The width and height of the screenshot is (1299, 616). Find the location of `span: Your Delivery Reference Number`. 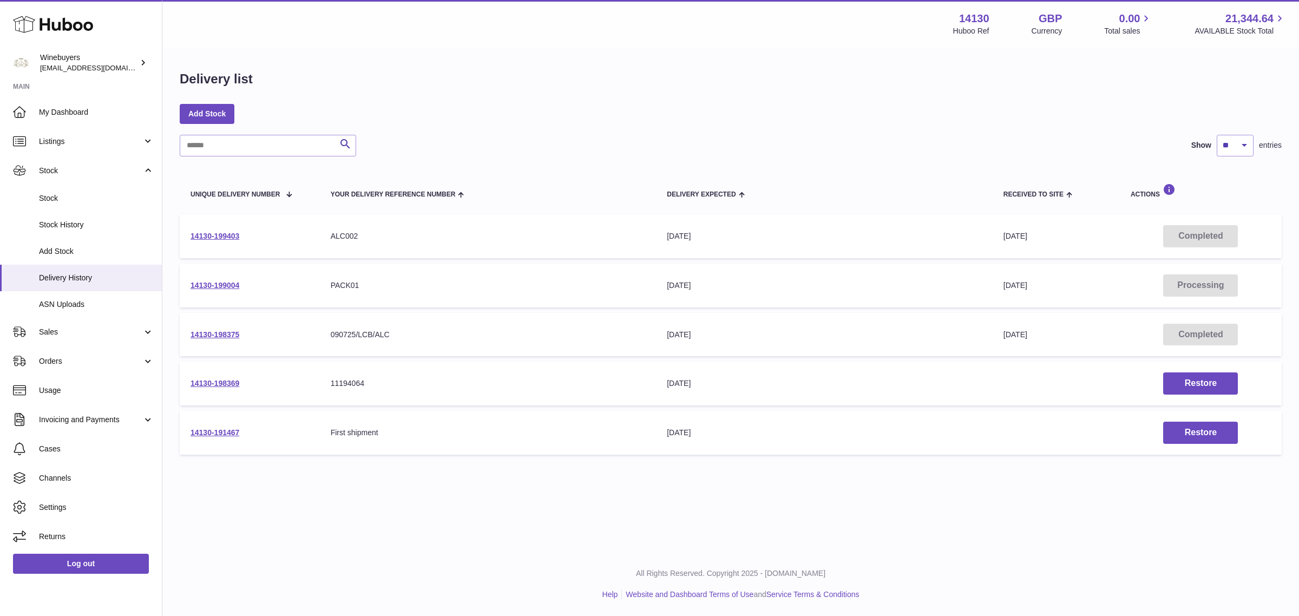

span: Your Delivery Reference Number is located at coordinates (393, 194).